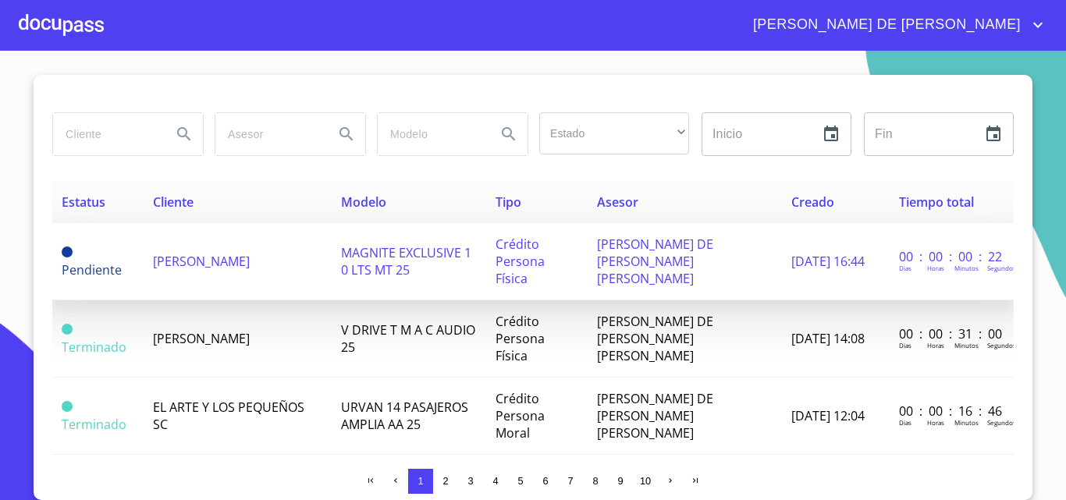  I want to click on span: 1, so click(420, 481).